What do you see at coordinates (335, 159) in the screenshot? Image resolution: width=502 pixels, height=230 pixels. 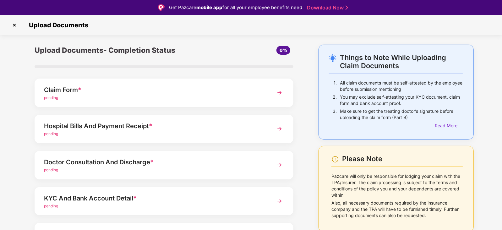 I see `img: svg+xml;base64,PHN2ZyBpZD0iV2FybmluZ18tXzI0eDI0IiBkYXRhLW5hbWU9Ildhcm5pbmcgLSAyNHgyNCIgeG1sbnM9Im...` at bounding box center [335, 159].